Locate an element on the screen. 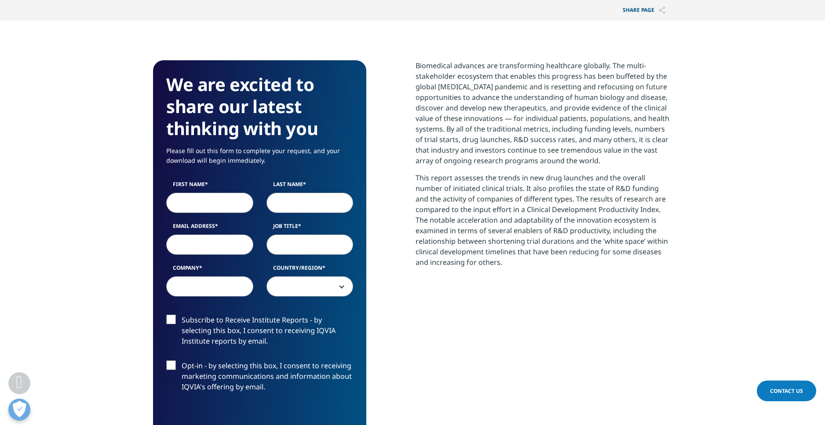  label: Job Title is located at coordinates (310, 228).